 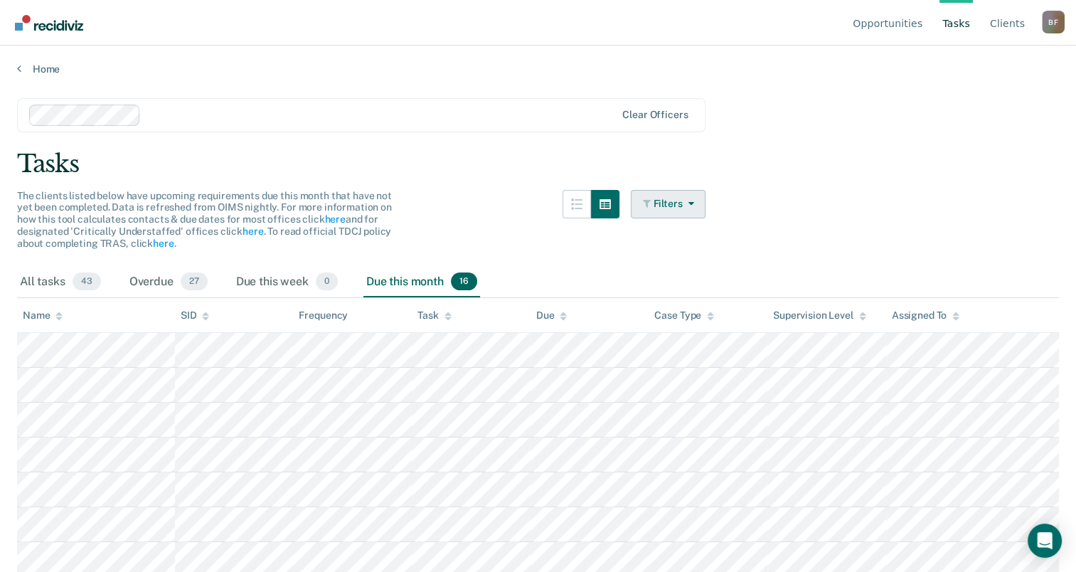 What do you see at coordinates (464, 282) in the screenshot?
I see `span: 16` at bounding box center [464, 282].